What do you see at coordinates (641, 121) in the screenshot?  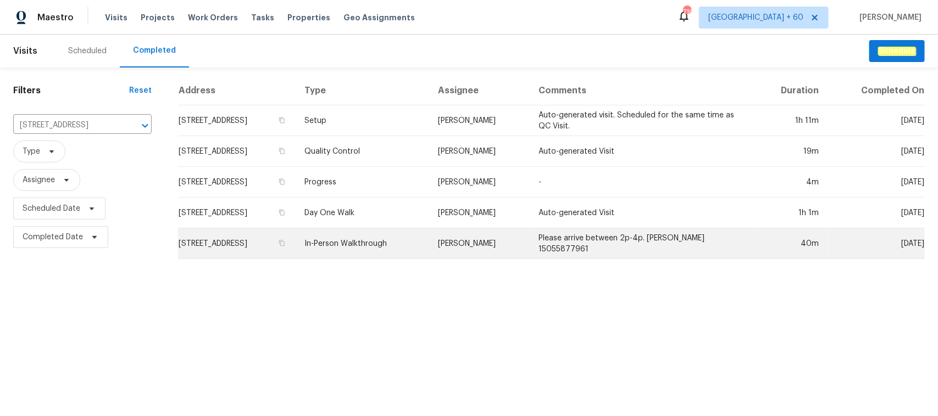 I see `td: Auto-generated visit. Scheduled for the same time as QC Visit.` at bounding box center [641, 121].